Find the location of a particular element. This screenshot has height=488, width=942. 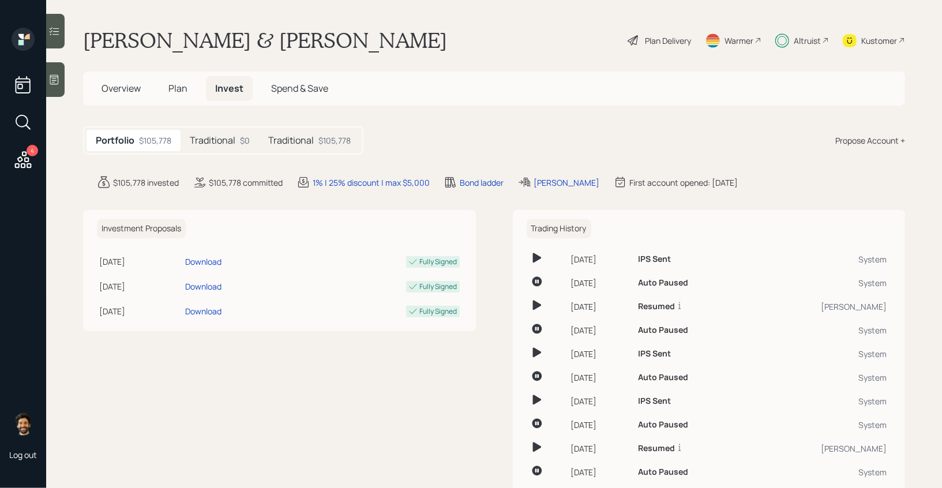

div: 1% | 25% discount | max $5,000 is located at coordinates (371, 182).